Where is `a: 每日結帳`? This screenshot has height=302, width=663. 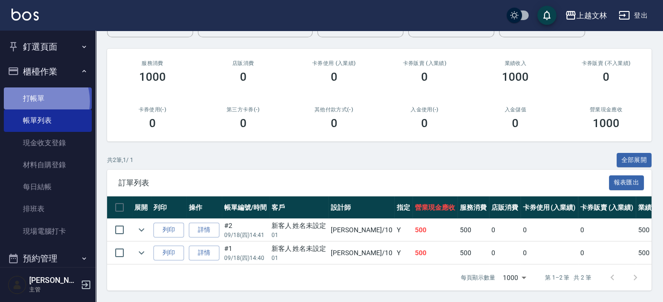
a: 每日結帳 is located at coordinates (48, 187).